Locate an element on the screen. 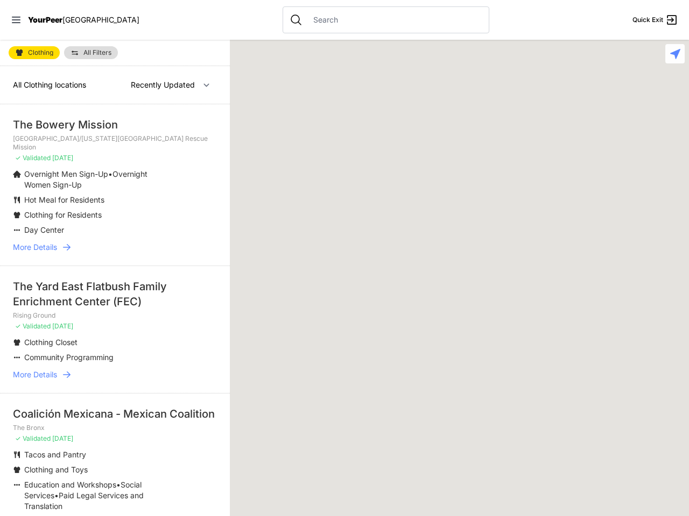 The image size is (689, 516). div: The Yard East Flatbush Family Enrichment Center (FEC) is located at coordinates (115, 294).